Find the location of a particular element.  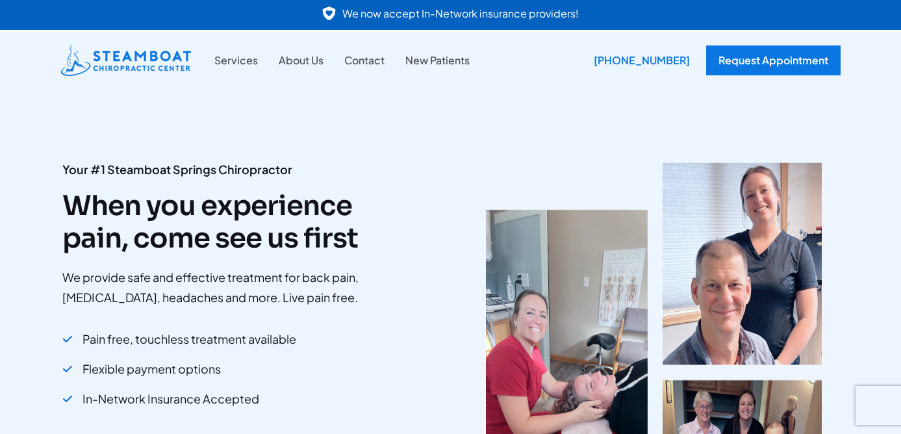

div: Request Appointment is located at coordinates (773, 60).